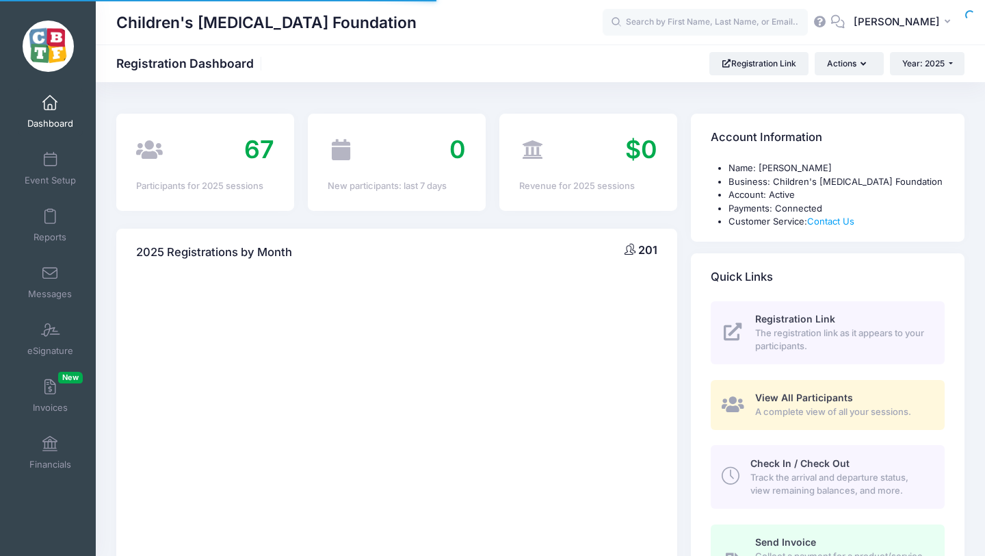  I want to click on li: Customer Service:, so click(837, 222).